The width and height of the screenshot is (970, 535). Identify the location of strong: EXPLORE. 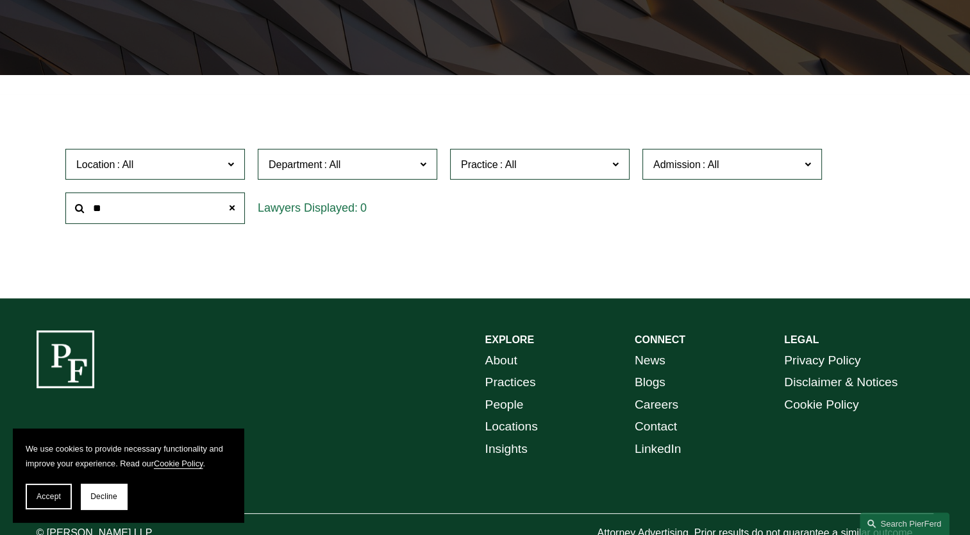
(510, 339).